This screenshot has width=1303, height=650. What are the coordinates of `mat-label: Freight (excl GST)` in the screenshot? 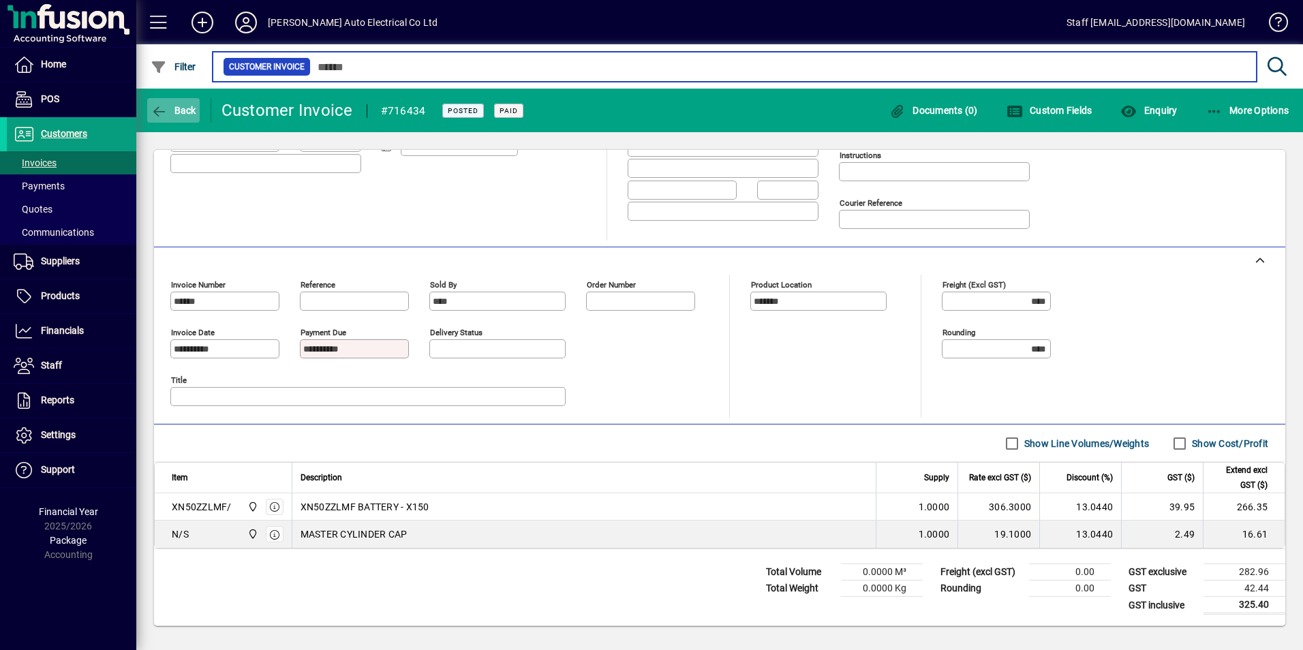 It's located at (974, 285).